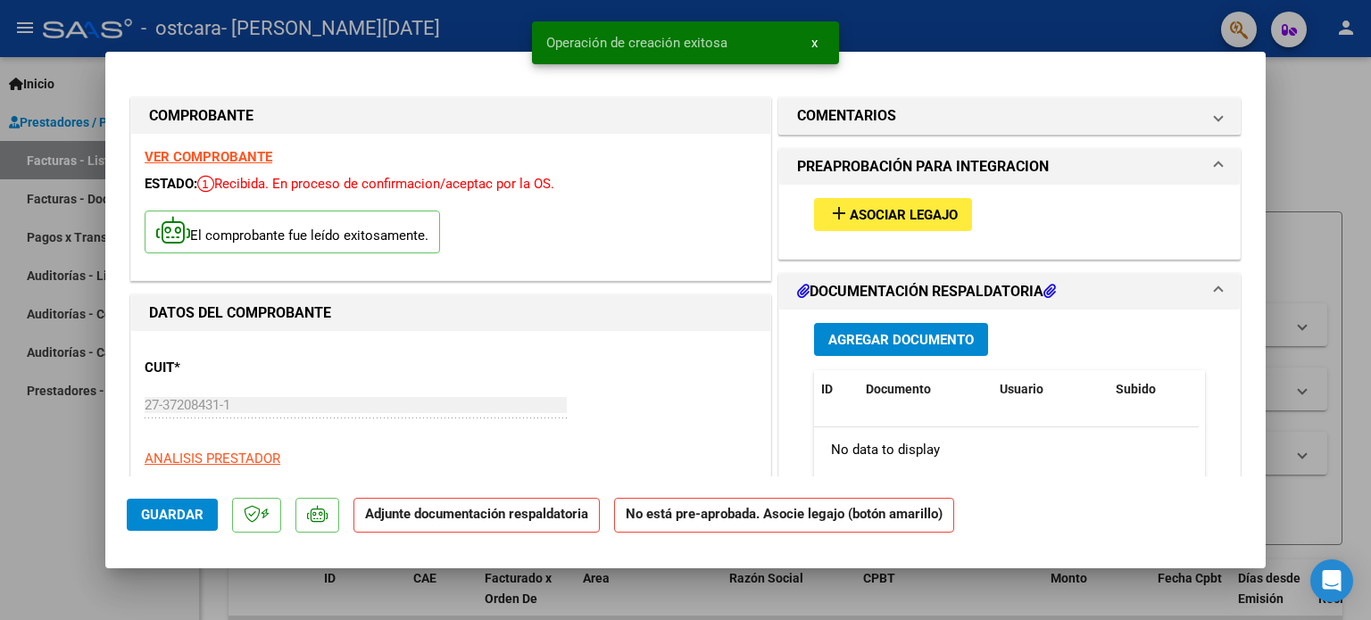 Image resolution: width=1371 pixels, height=620 pixels. Describe the element at coordinates (903, 215) in the screenshot. I see `span: Asociar Legajo` at that location.